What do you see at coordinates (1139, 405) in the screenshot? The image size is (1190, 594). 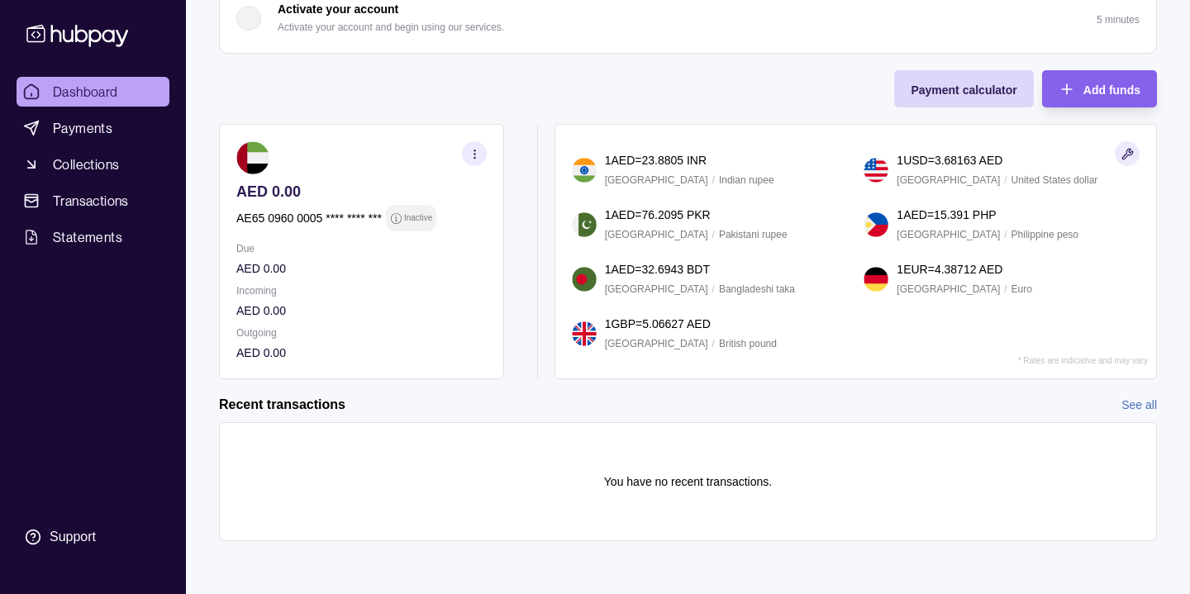 I see `a: See all` at bounding box center [1139, 405].